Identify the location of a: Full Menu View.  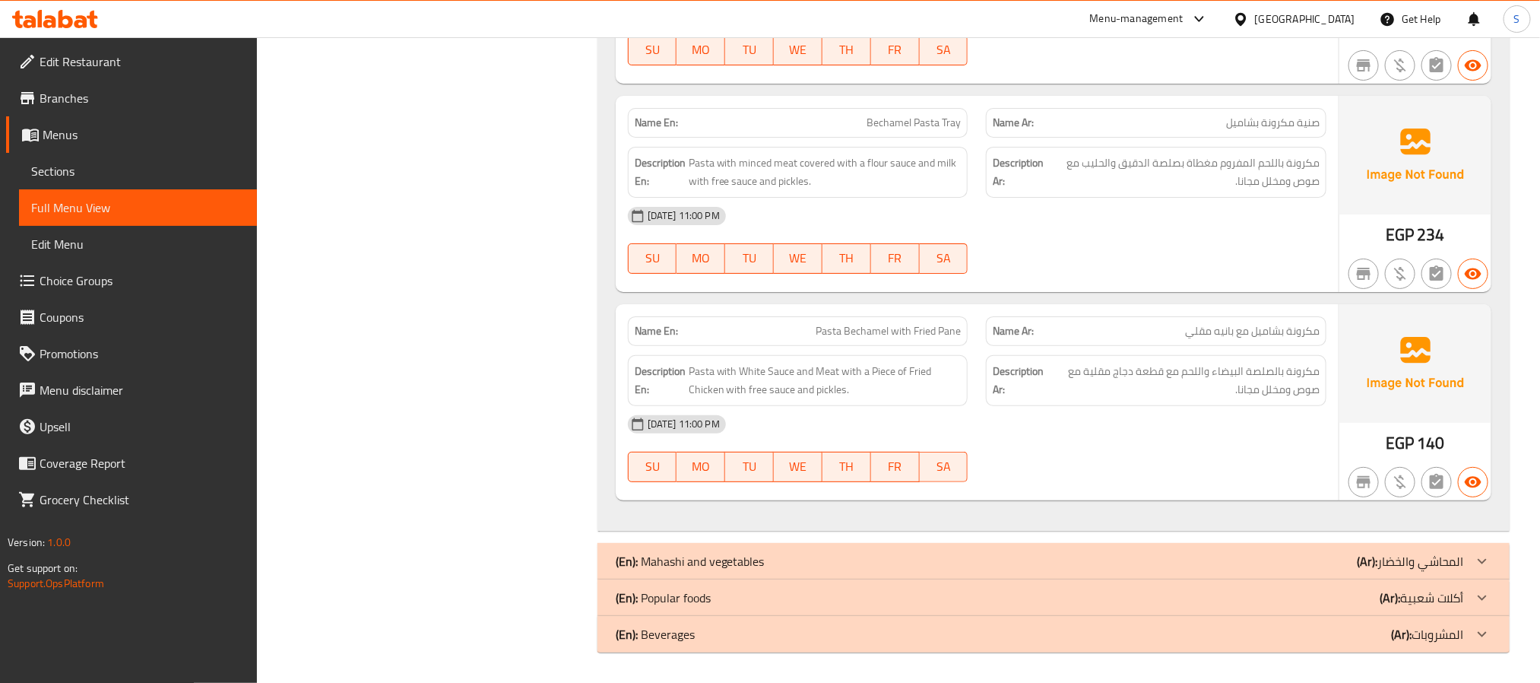
(138, 208).